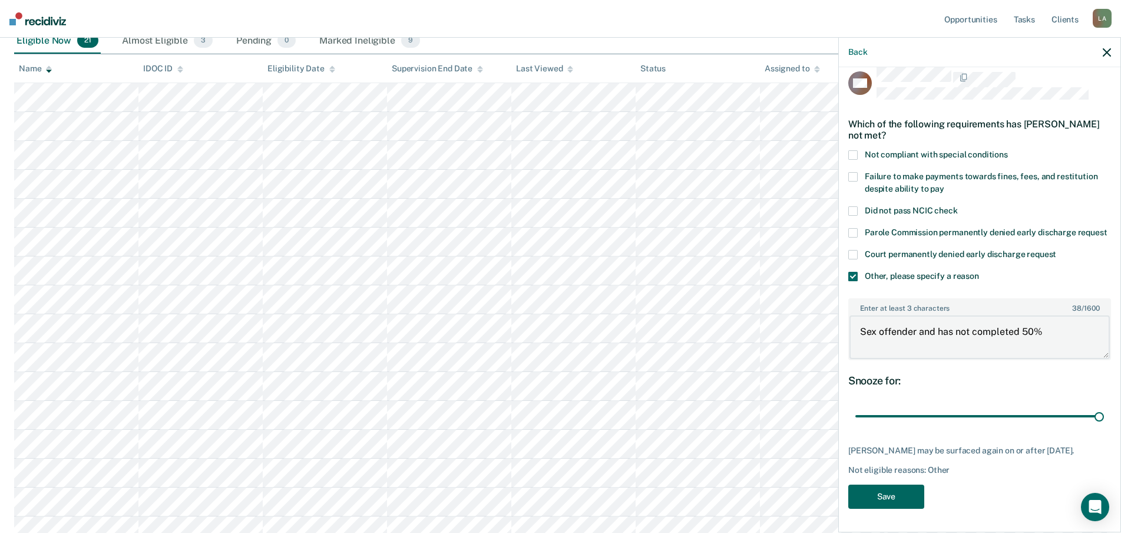 The width and height of the screenshot is (1121, 533). Describe the element at coordinates (35, 68) in the screenshot. I see `div: Name` at that location.